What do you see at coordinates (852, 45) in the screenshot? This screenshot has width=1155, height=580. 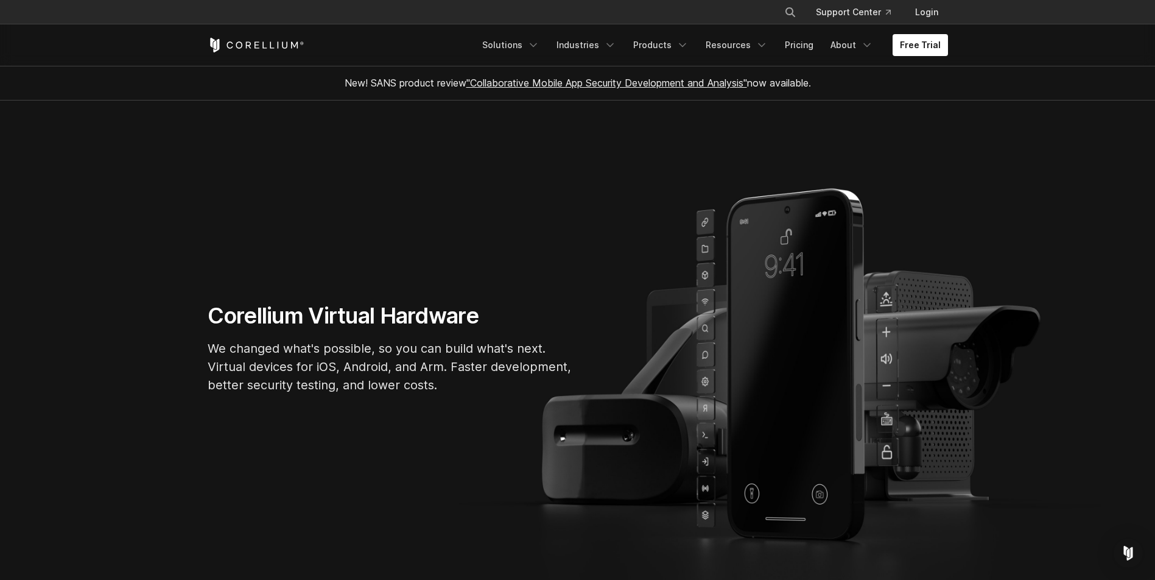 I see `a: About` at bounding box center [852, 45].